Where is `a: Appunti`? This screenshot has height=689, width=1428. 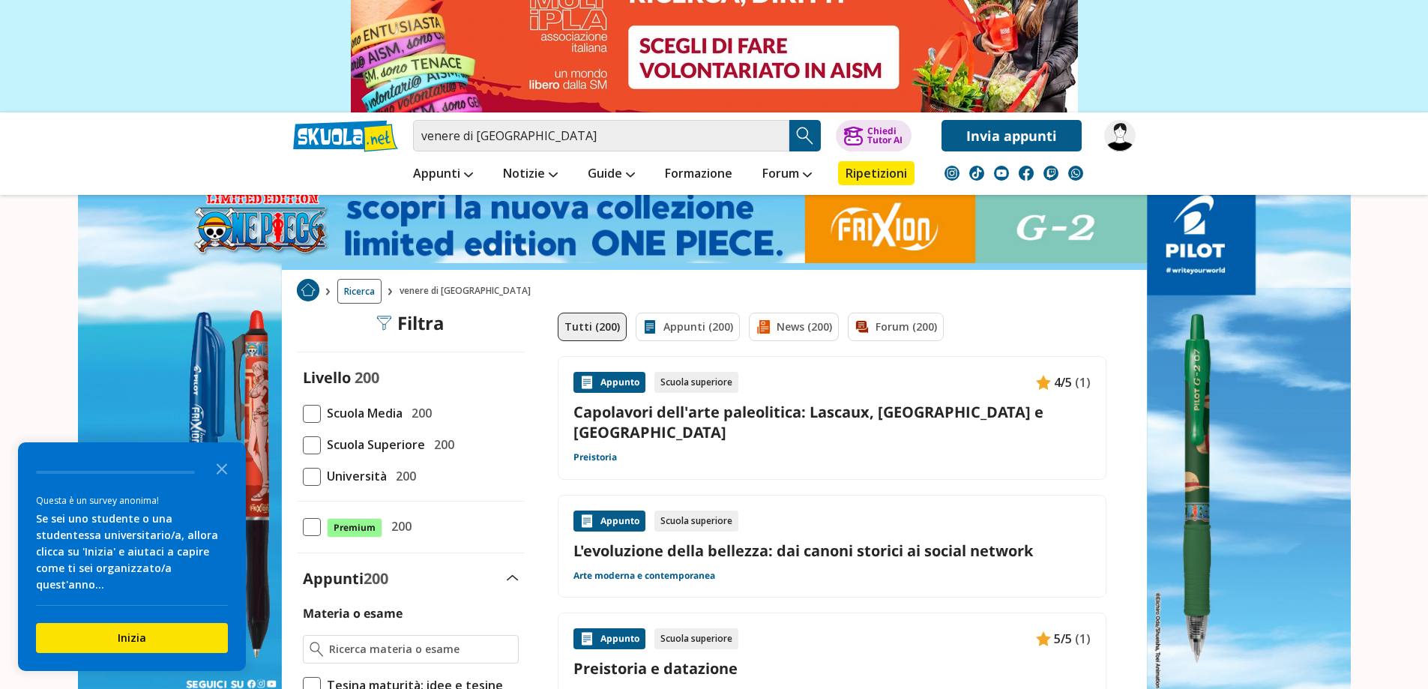
a: Appunti is located at coordinates (443, 175).